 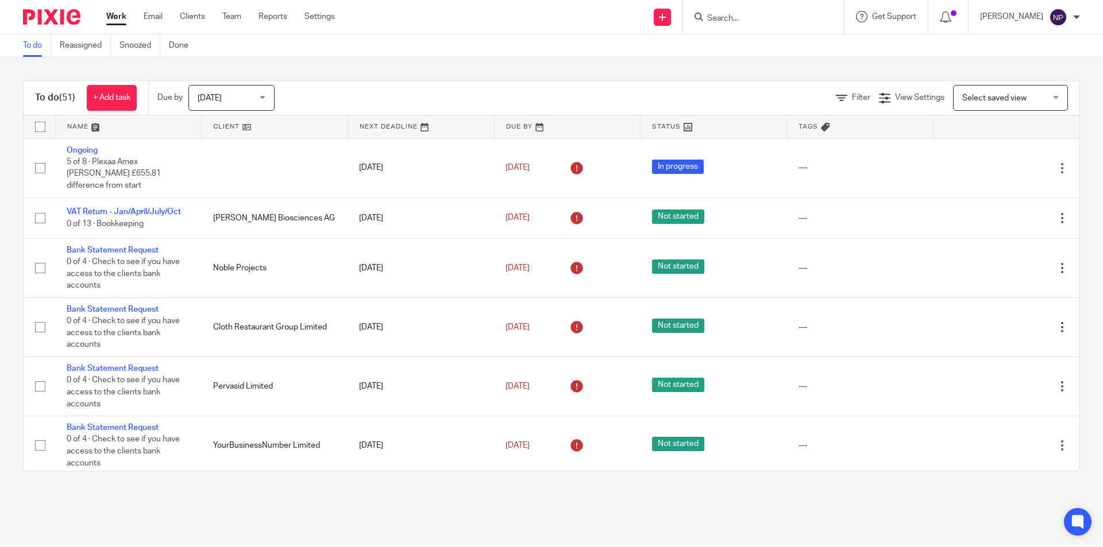 I want to click on a: To do, so click(x=37, y=45).